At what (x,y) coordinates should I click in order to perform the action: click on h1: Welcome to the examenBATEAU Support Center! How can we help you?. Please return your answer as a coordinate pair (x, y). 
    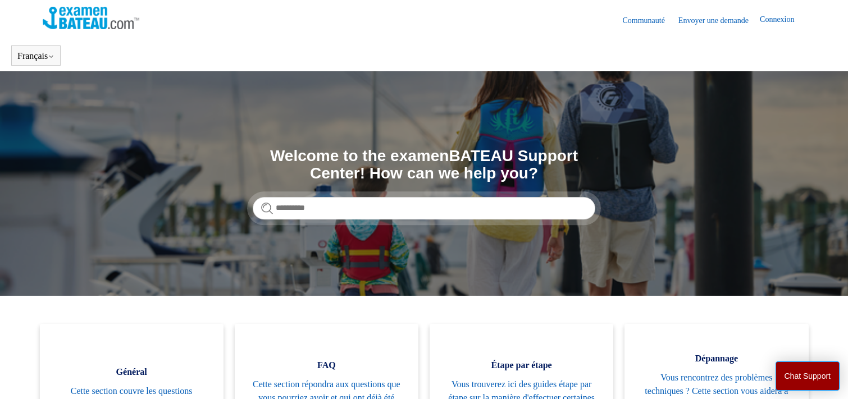
    Looking at the image, I should click on (424, 165).